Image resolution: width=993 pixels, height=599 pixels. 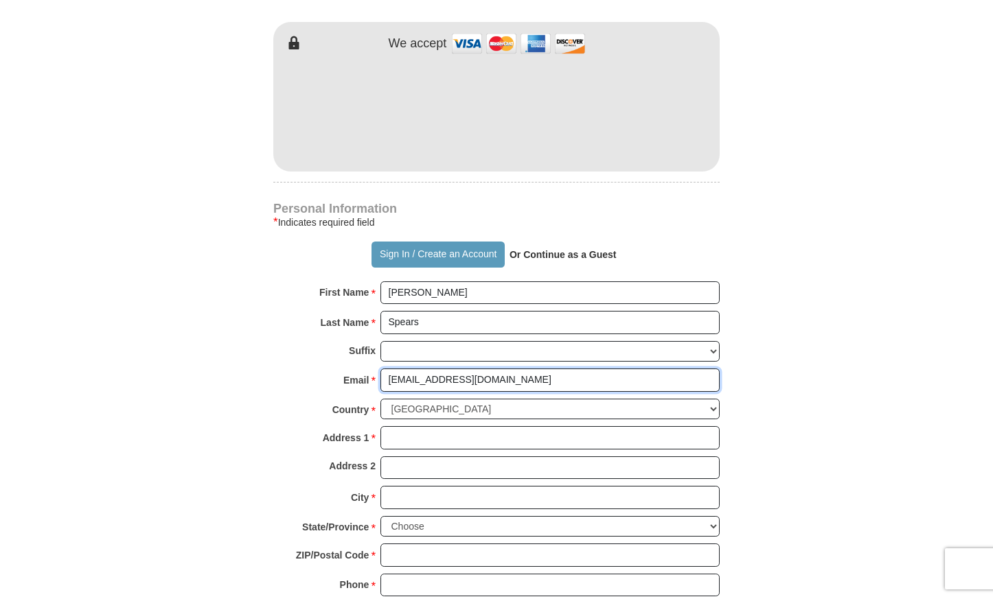 What do you see at coordinates (351, 410) in the screenshot?
I see `strong: Country` at bounding box center [351, 410].